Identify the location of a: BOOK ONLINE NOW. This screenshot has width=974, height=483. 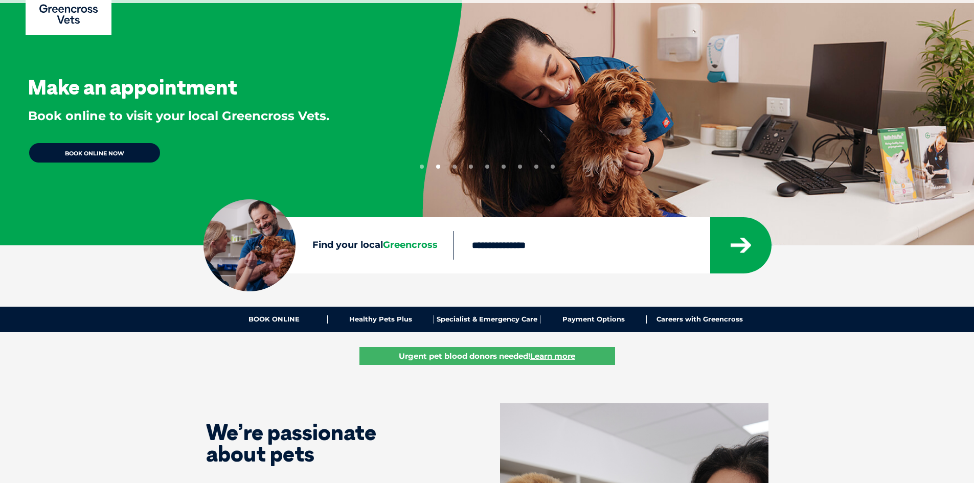
(95, 153).